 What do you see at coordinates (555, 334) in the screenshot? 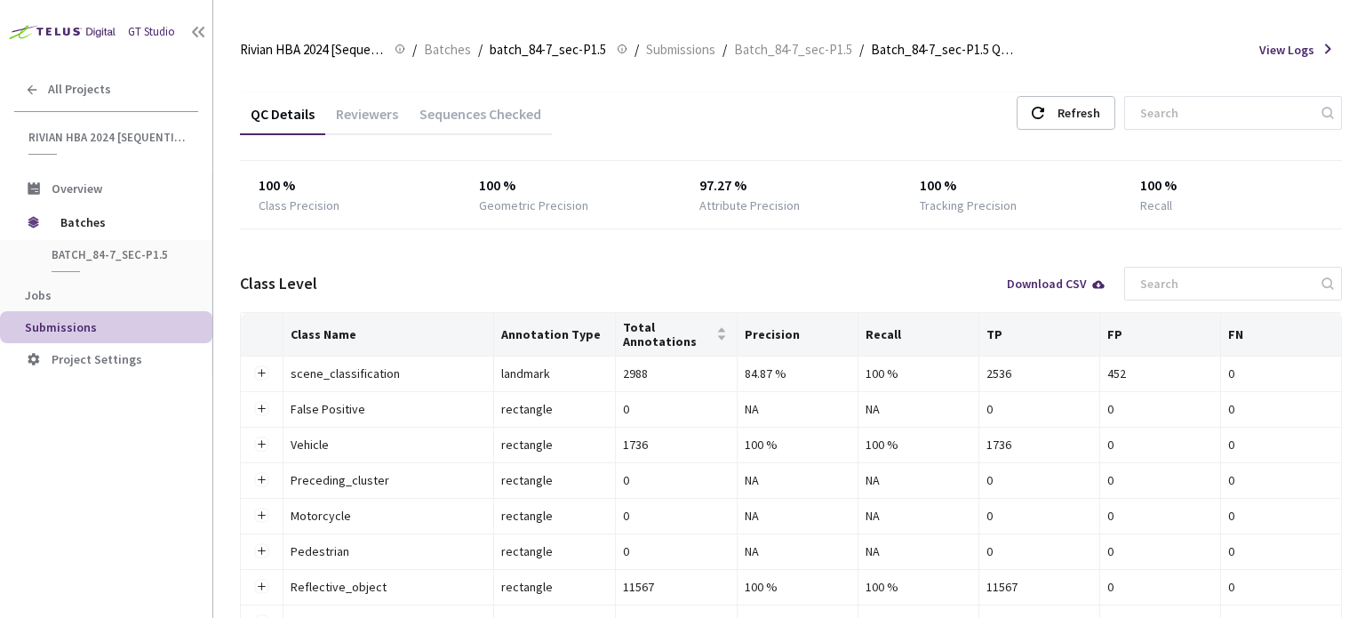
I see `th: Annotation Type` at bounding box center [555, 334].